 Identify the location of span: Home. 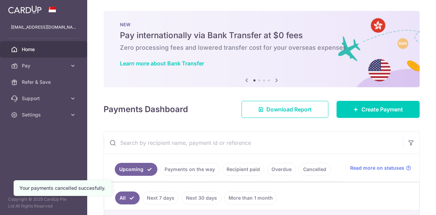
(44, 49).